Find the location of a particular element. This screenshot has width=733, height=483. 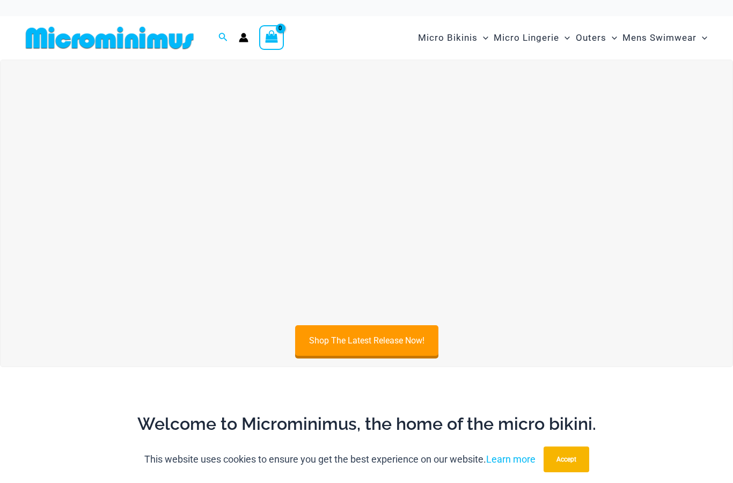

button: Accept is located at coordinates (566, 459).